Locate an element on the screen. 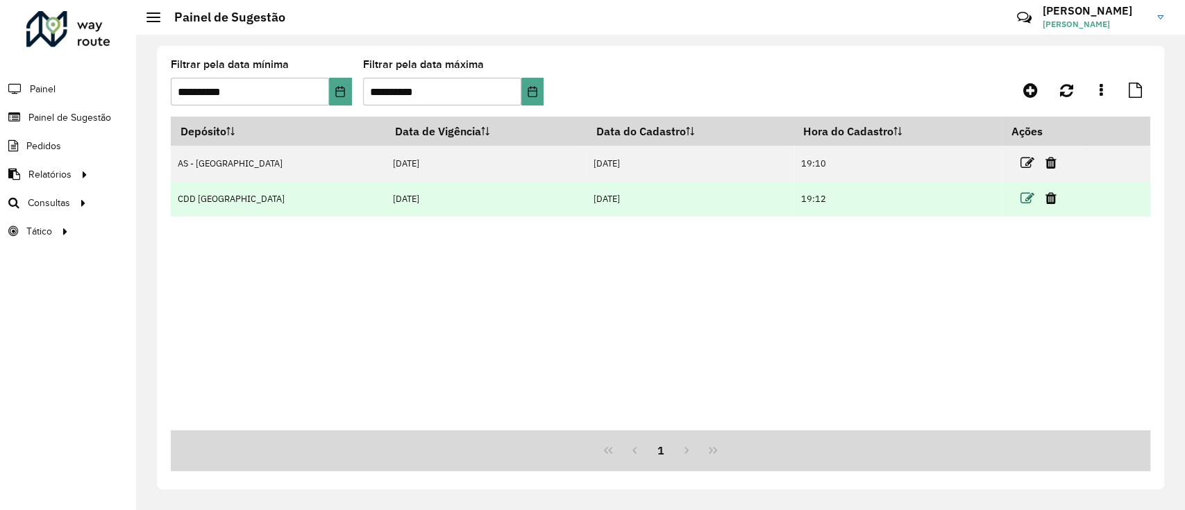 The image size is (1185, 510). span: Pedidos is located at coordinates (44, 146).